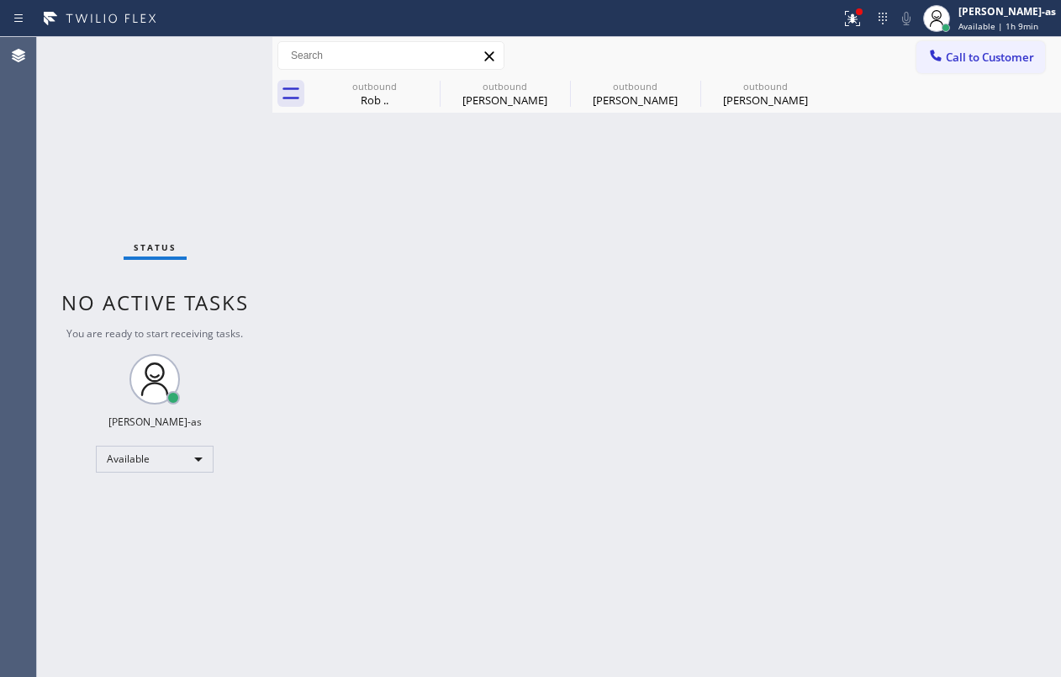 The image size is (1061, 677). What do you see at coordinates (906, 18) in the screenshot?
I see `button: Mute` at bounding box center [906, 18].